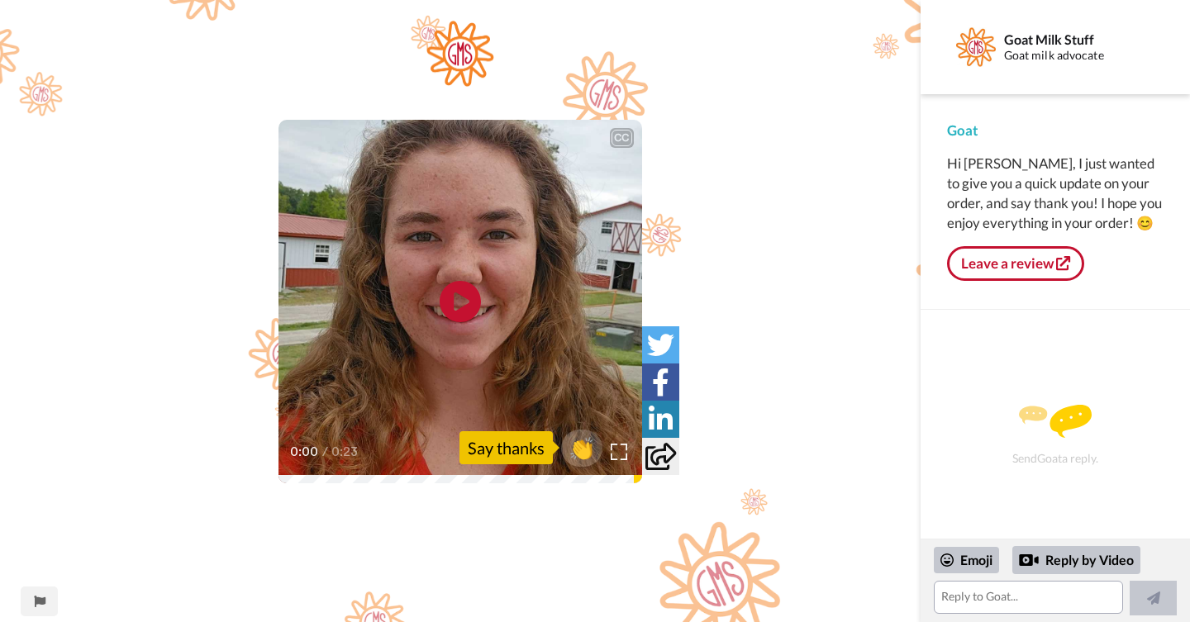 The height and width of the screenshot is (622, 1190). What do you see at coordinates (1056, 422) in the screenshot?
I see `img: message.svg` at bounding box center [1056, 422].